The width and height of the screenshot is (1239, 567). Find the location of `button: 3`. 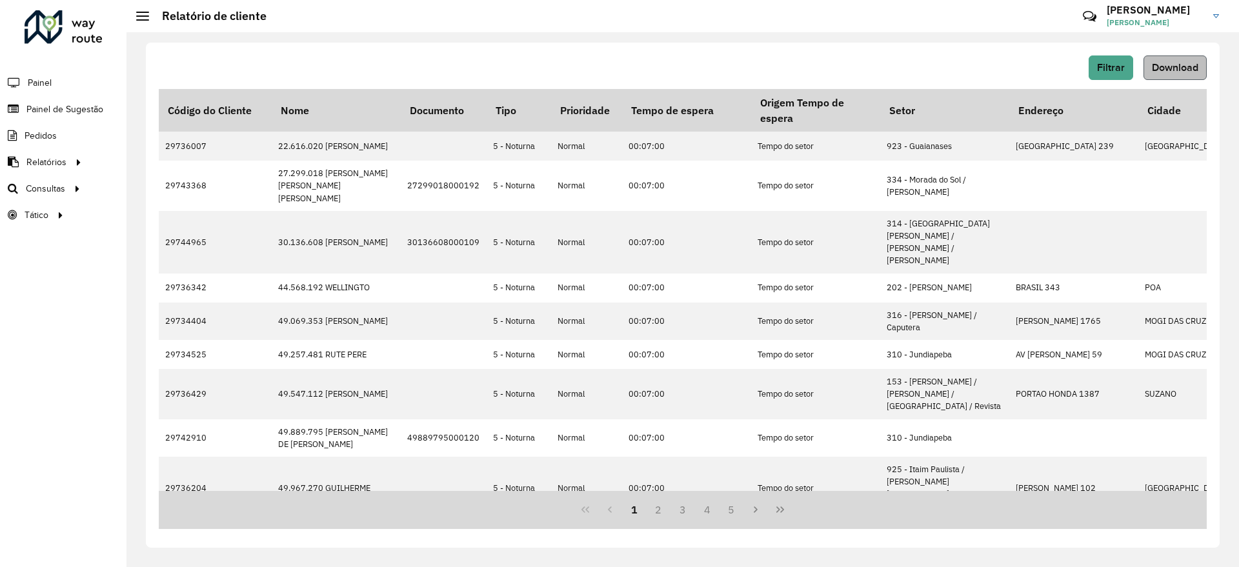

button: 3 is located at coordinates (683, 510).